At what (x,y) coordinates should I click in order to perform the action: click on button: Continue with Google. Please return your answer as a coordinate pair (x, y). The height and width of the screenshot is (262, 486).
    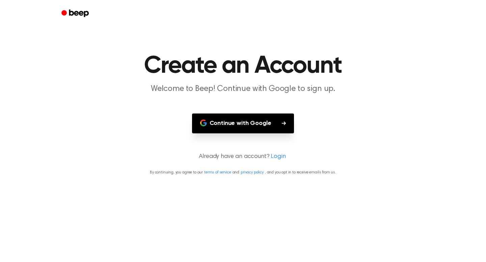
    Looking at the image, I should click on (243, 123).